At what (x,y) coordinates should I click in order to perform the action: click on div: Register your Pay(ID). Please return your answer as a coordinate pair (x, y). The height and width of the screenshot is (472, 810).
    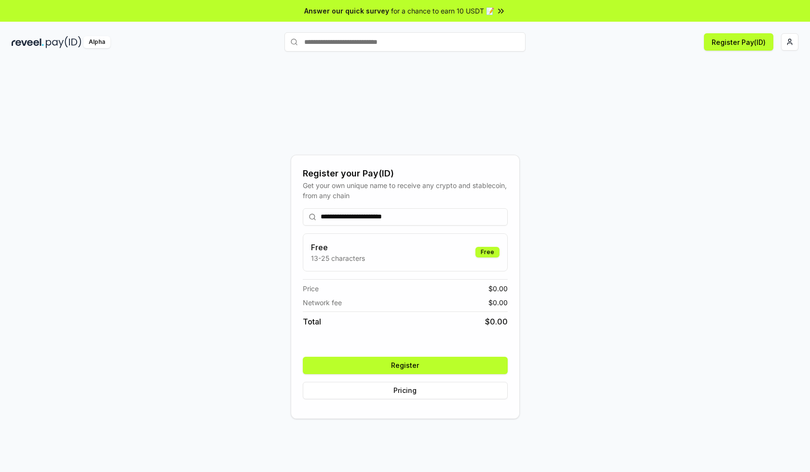
    Looking at the image, I should click on (405, 174).